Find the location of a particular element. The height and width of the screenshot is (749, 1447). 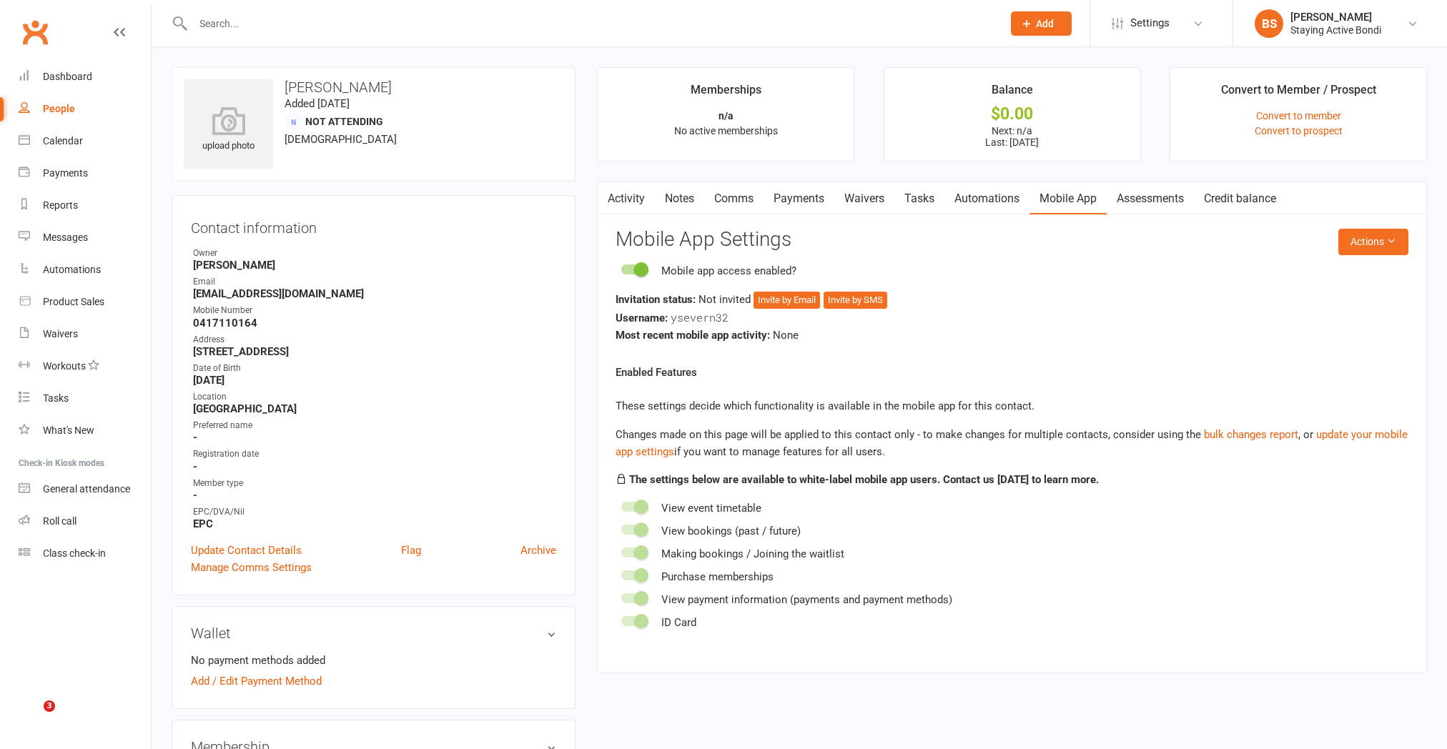

a: What's New is located at coordinates (84, 430).